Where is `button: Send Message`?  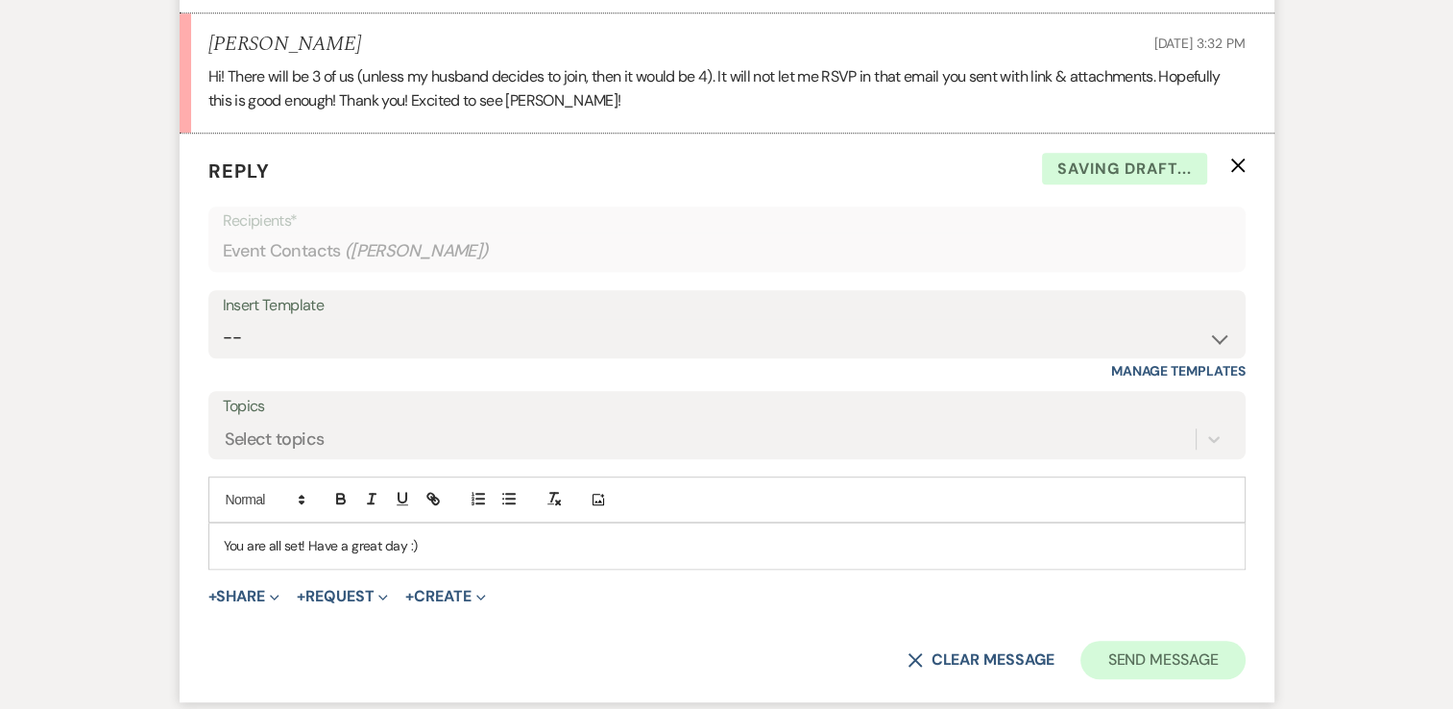
button: Send Message is located at coordinates (1162, 660).